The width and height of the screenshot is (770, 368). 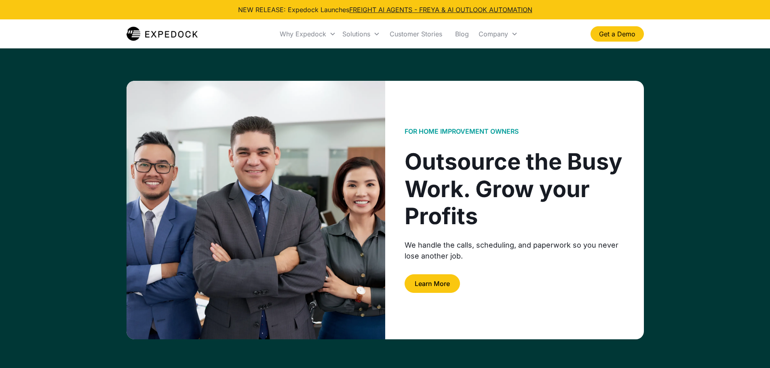 What do you see at coordinates (432, 284) in the screenshot?
I see `a: Learn More` at bounding box center [432, 284].